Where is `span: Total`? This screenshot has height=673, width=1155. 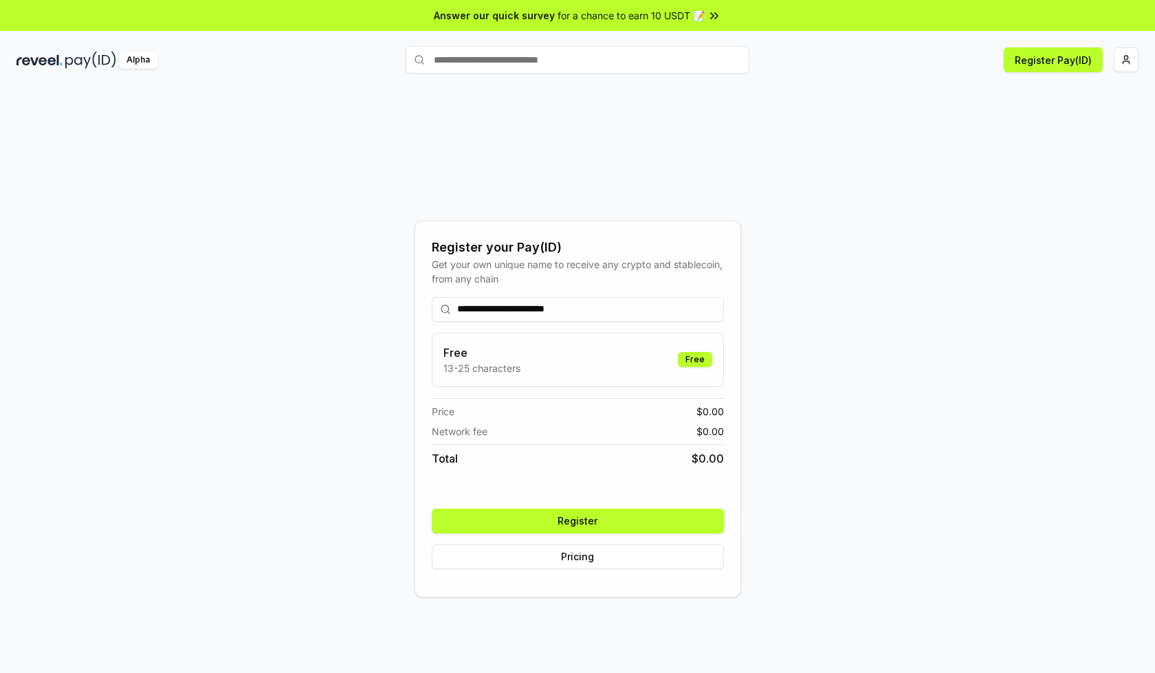
span: Total is located at coordinates (445, 458).